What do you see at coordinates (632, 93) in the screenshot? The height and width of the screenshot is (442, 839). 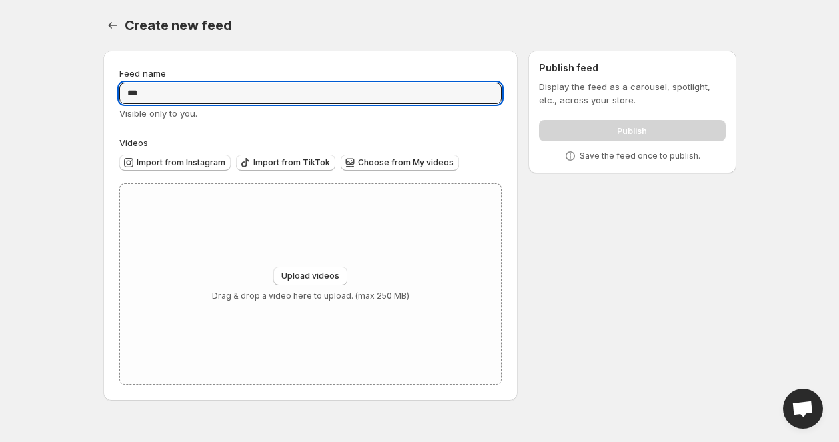 I see `p: Display the feed as a carousel, spotlight, etc., across your store.` at bounding box center [632, 93].